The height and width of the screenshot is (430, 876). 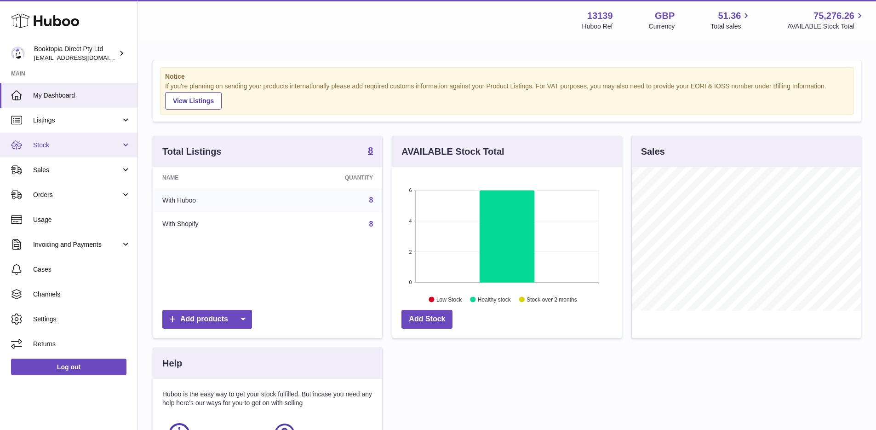 What do you see at coordinates (77, 244) in the screenshot?
I see `span: Invoicing and Payments` at bounding box center [77, 244].